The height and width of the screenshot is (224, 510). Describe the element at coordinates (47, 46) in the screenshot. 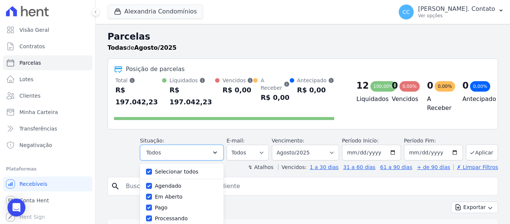

I see `a: Contratos` at that location.